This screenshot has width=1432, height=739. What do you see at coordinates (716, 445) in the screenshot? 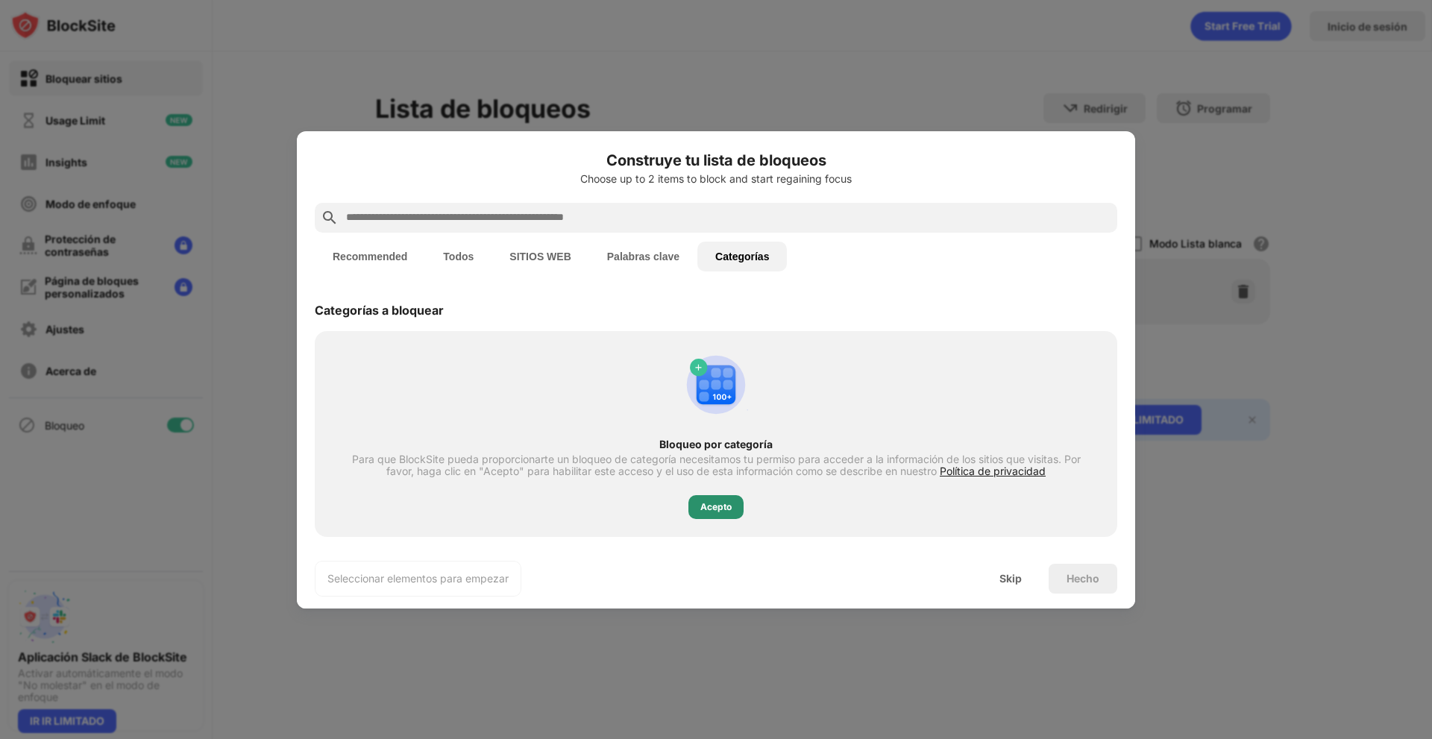
I see `div: Bloqueo por categoría` at bounding box center [716, 445].